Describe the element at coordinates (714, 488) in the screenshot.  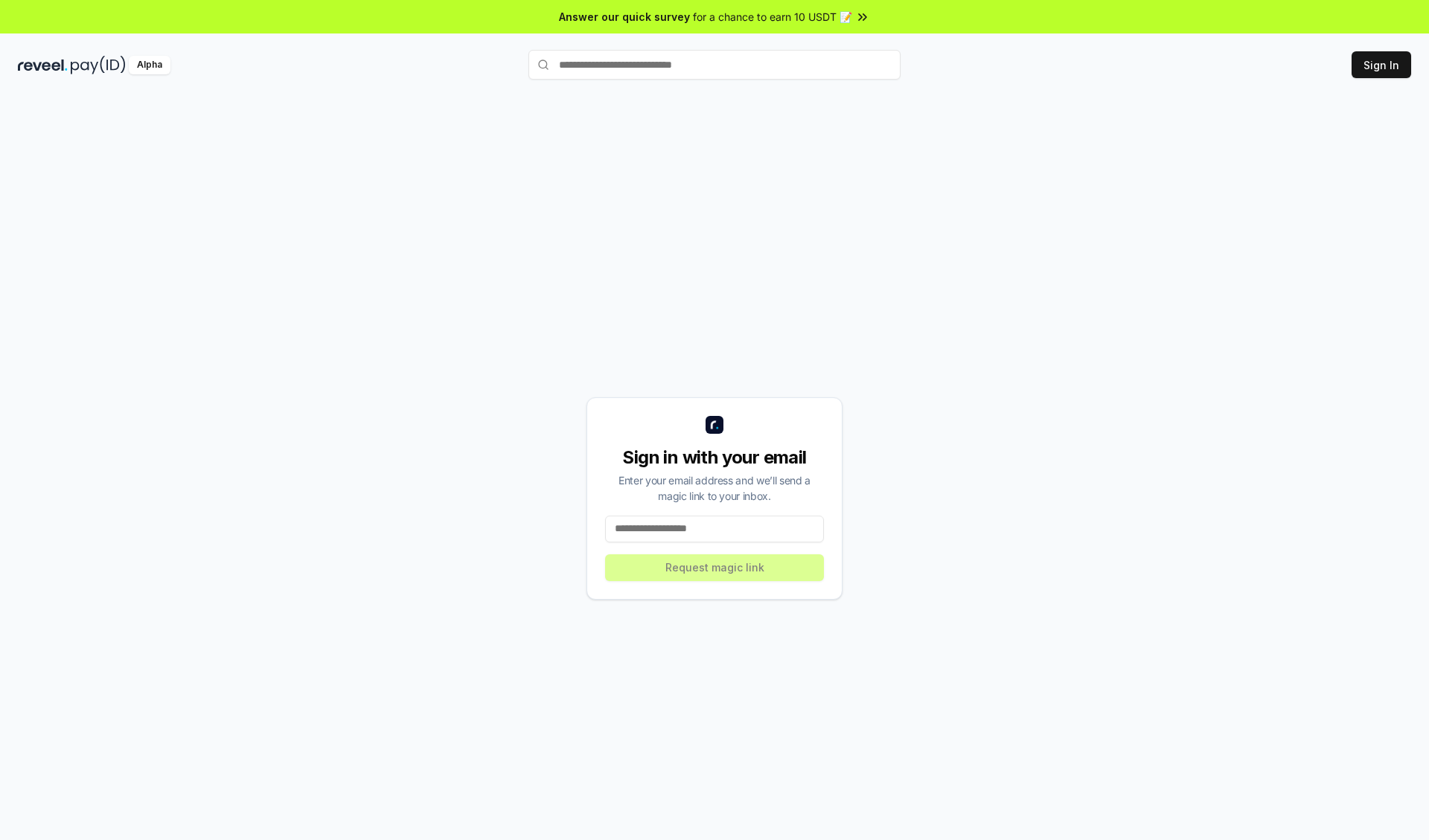
I see `div: Enter your email address and we’ll send a magic link to your inbox.` at that location.